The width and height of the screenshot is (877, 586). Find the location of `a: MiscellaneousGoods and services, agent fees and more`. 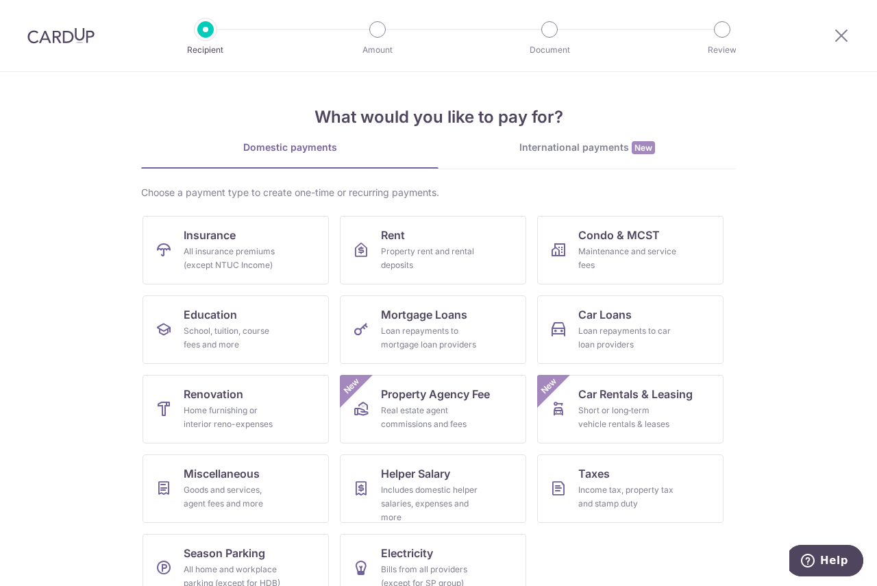

a: MiscellaneousGoods and services, agent fees and more is located at coordinates (236, 489).